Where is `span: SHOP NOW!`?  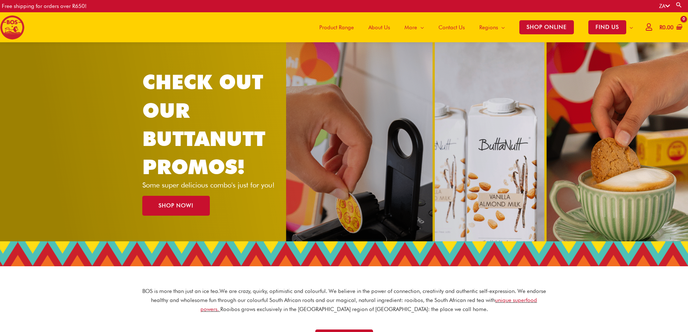 span: SHOP NOW! is located at coordinates (176, 206).